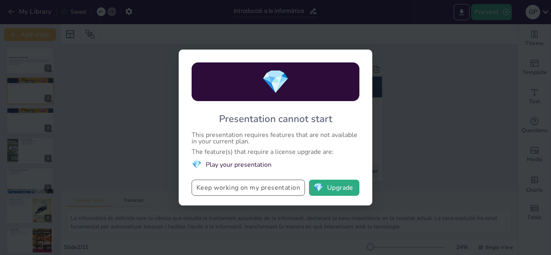  Describe the element at coordinates (275, 165) in the screenshot. I see `li: Play your presentation` at that location.